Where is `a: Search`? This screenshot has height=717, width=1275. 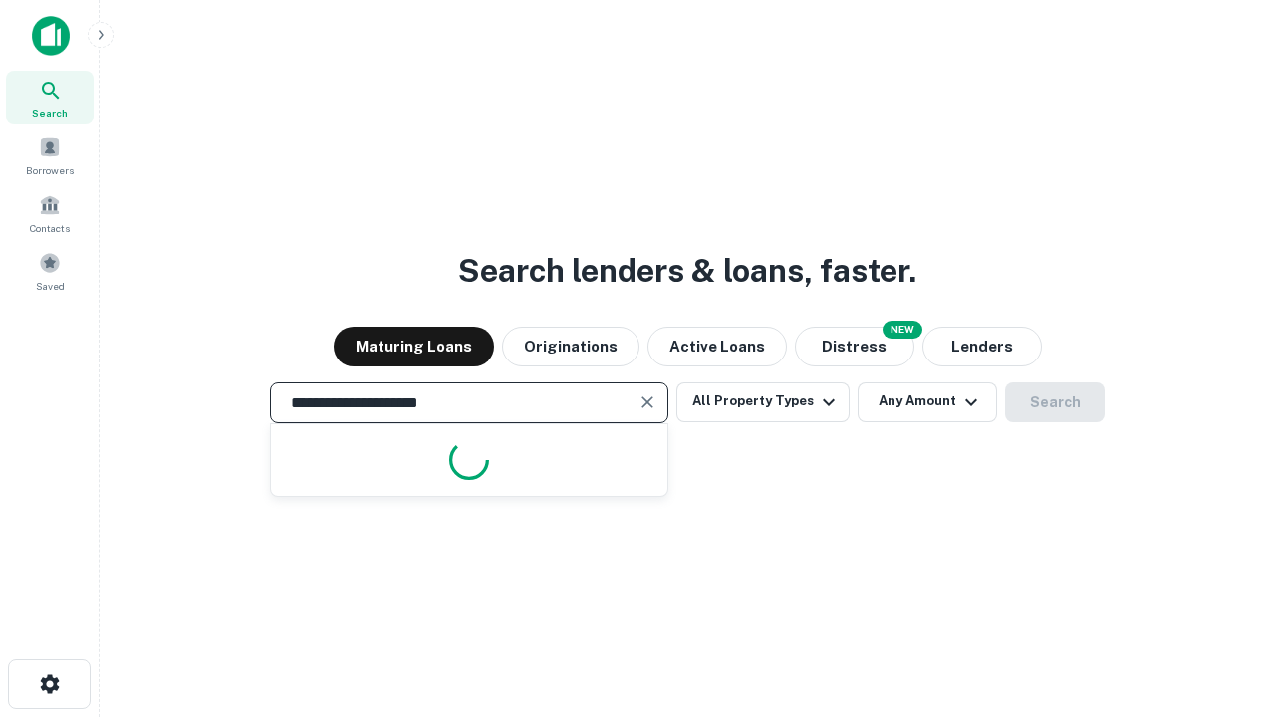
a: Search is located at coordinates (50, 98).